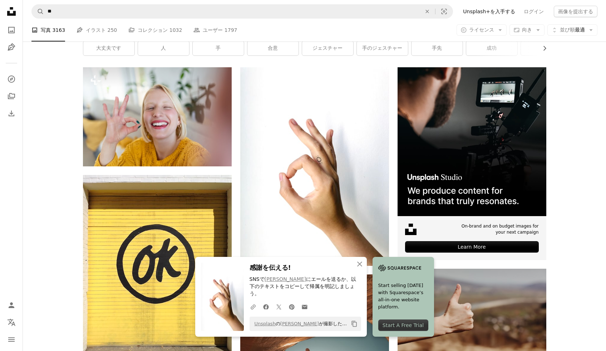  What do you see at coordinates (314, 166) in the screenshot?
I see `a: 白い表面に左手の人` at bounding box center [314, 166].